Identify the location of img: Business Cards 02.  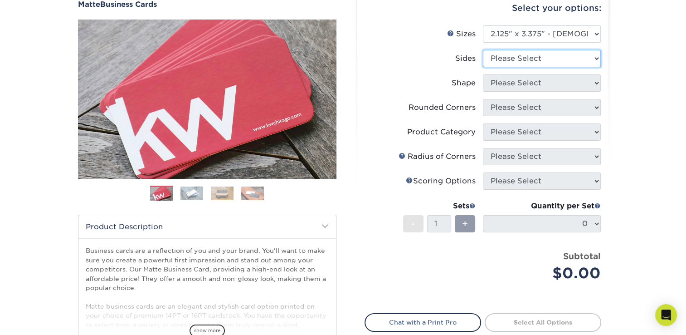
(192, 193).